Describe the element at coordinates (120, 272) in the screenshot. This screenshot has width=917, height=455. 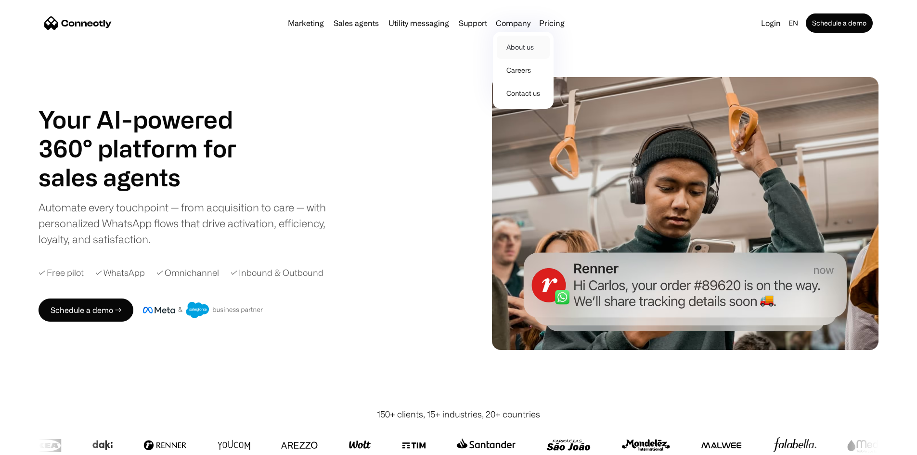
I see `div: ✓ WhatsApp` at that location.